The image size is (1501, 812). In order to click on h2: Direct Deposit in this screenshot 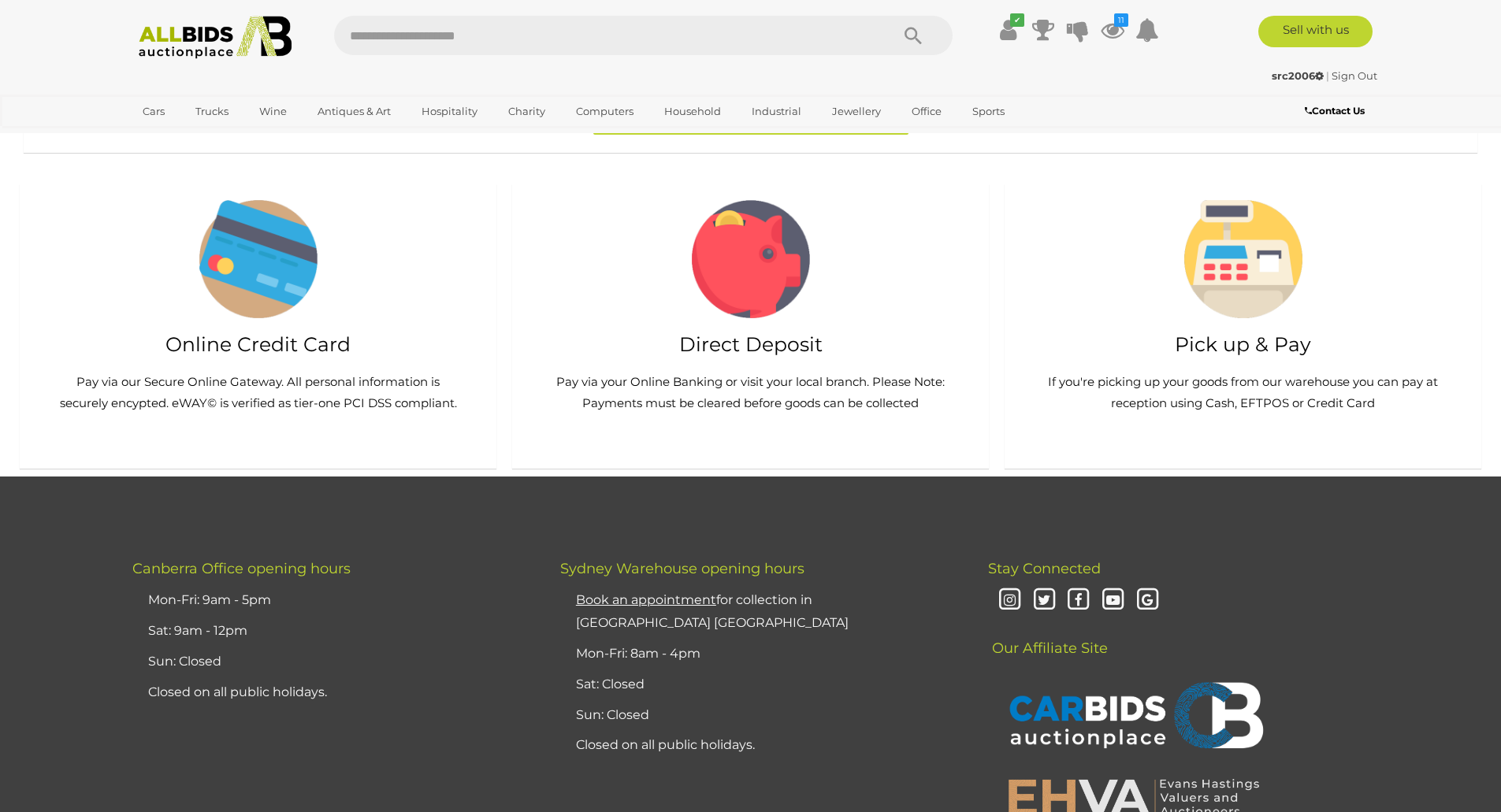, I will do `click(750, 345)`.